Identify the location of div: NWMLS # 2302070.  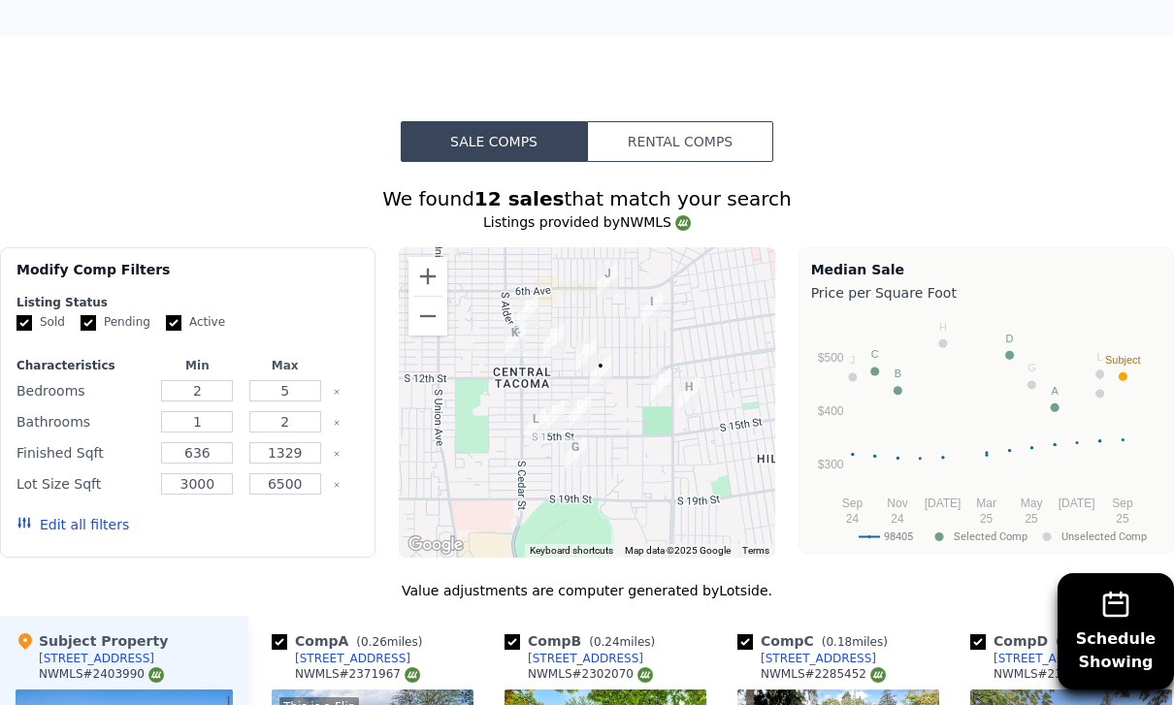
(590, 674).